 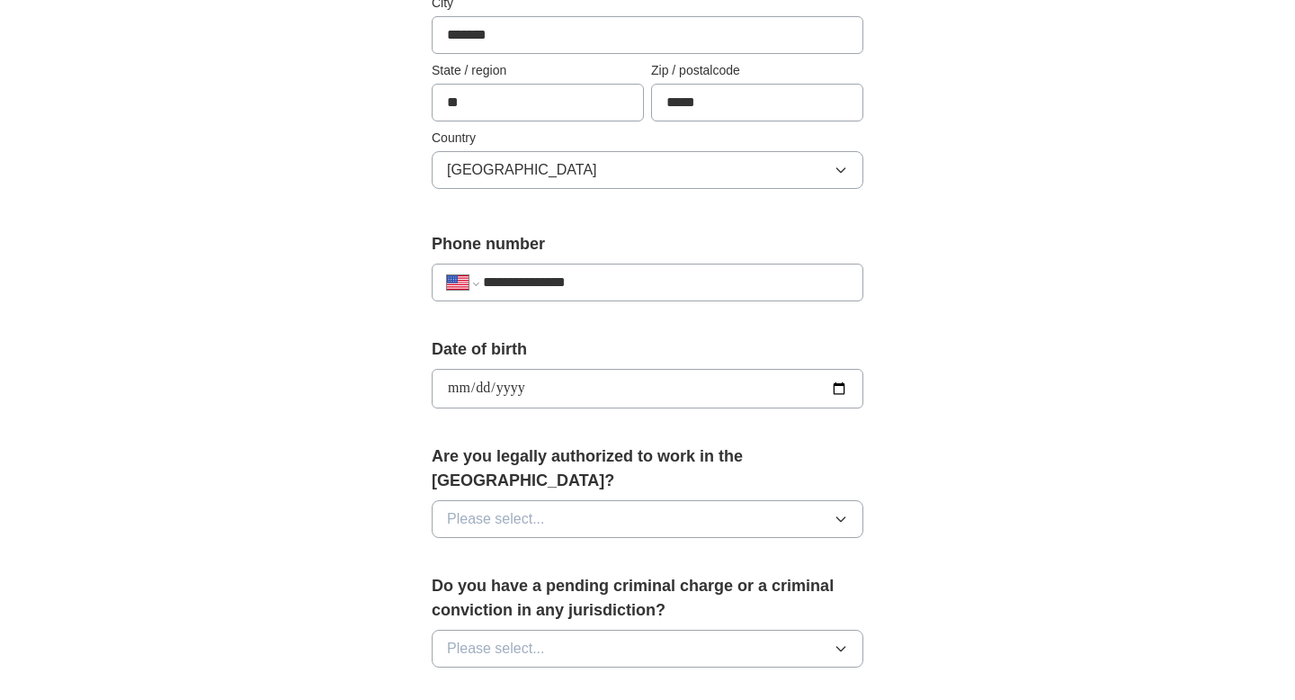 I want to click on label: State / region, so click(x=538, y=70).